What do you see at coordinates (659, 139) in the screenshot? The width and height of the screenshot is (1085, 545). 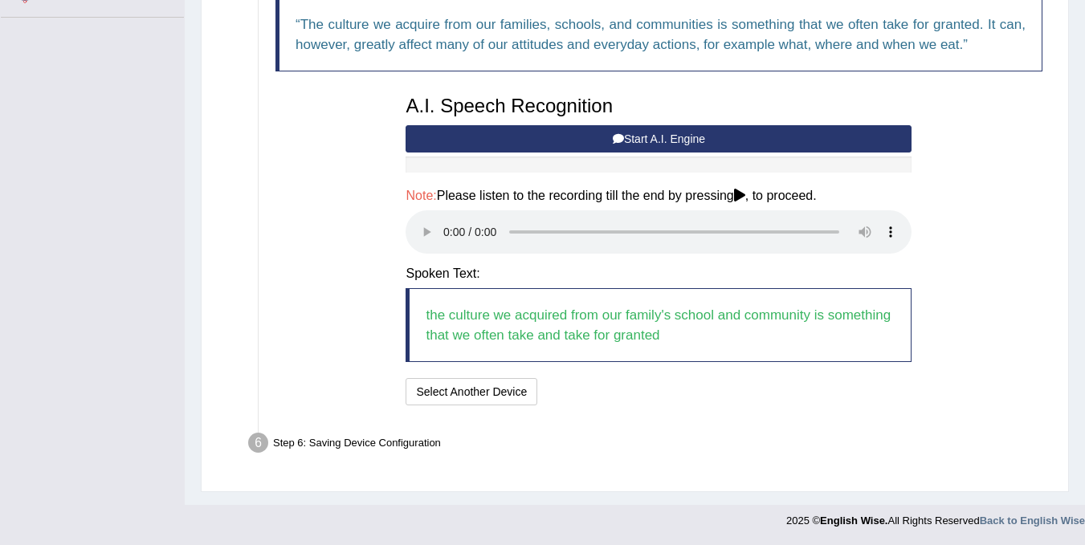 I see `button: Start A.I. Engine` at bounding box center [659, 139].